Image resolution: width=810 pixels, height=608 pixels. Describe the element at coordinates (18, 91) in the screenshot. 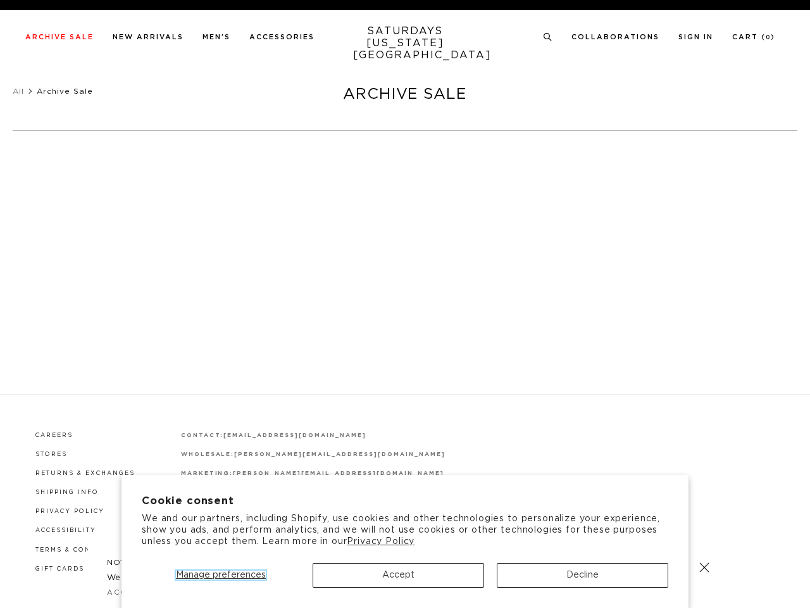

I see `a: All` at that location.